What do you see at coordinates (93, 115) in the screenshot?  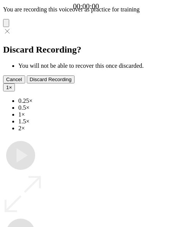 I see `li: 1×` at bounding box center [93, 115].